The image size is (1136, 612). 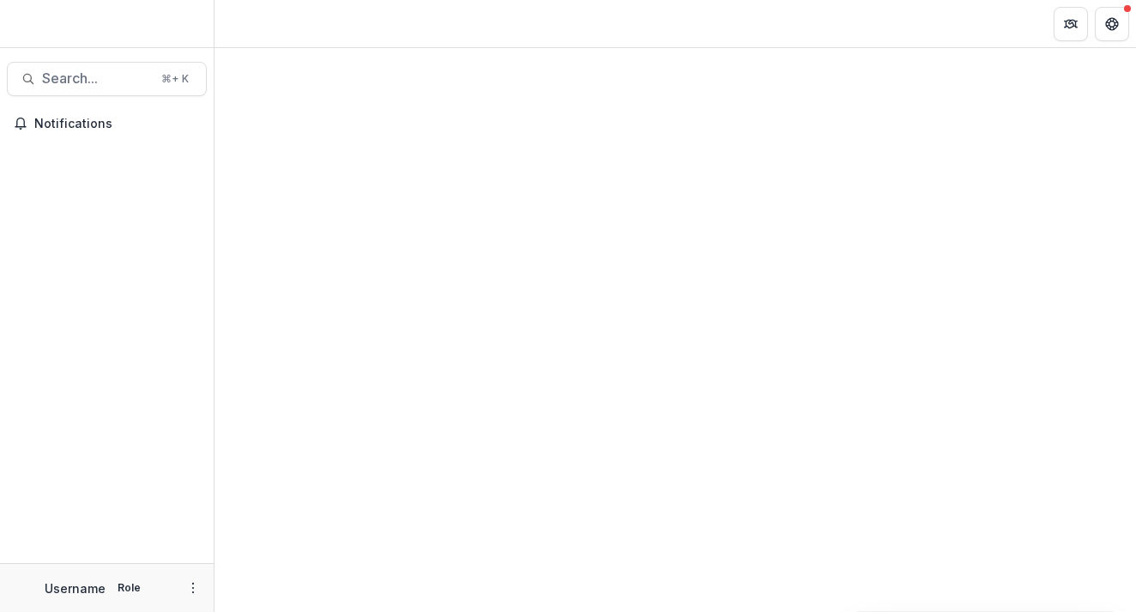 I want to click on span: Notifications, so click(x=117, y=124).